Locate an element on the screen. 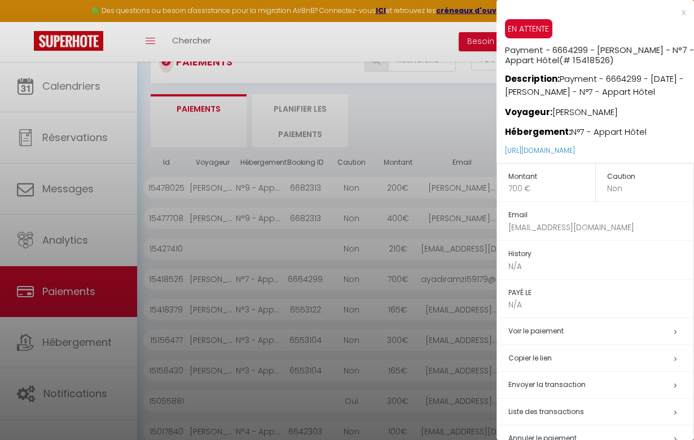 Image resolution: width=694 pixels, height=440 pixels. h5: History is located at coordinates (601, 254).